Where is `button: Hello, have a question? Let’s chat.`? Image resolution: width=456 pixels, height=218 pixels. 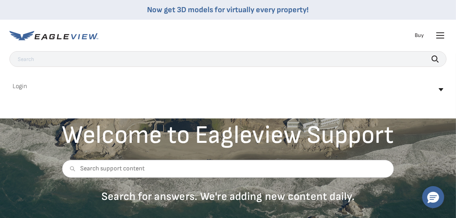
button: Hello, have a question? Let’s chat. is located at coordinates (433, 197).